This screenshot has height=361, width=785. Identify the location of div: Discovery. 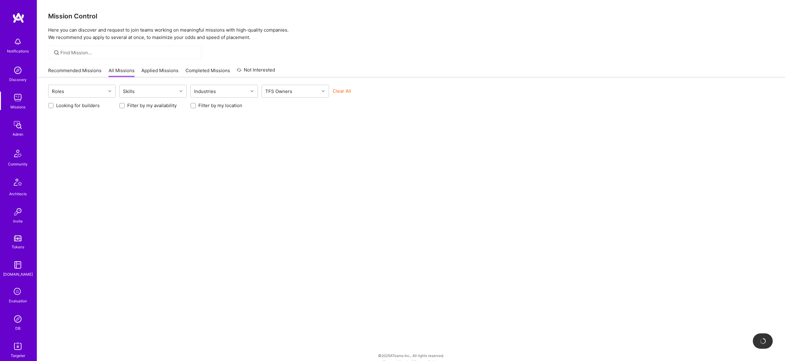
(18, 79).